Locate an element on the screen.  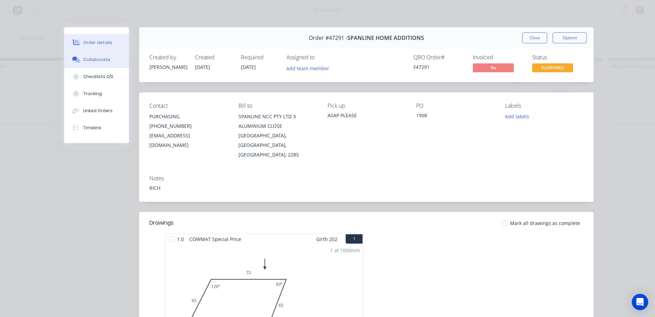
div: Created is located at coordinates (214, 57).